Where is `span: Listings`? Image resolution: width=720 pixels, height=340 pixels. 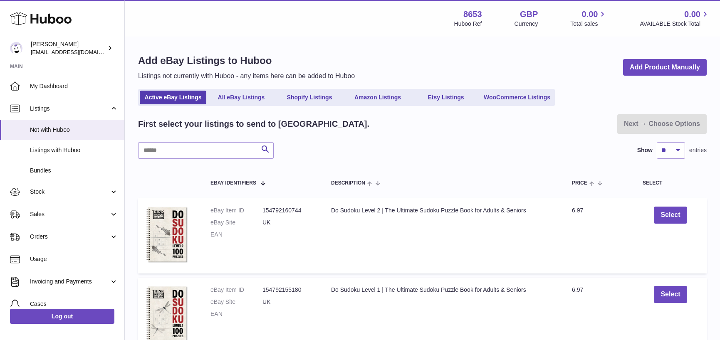
span: Listings is located at coordinates (69, 109).